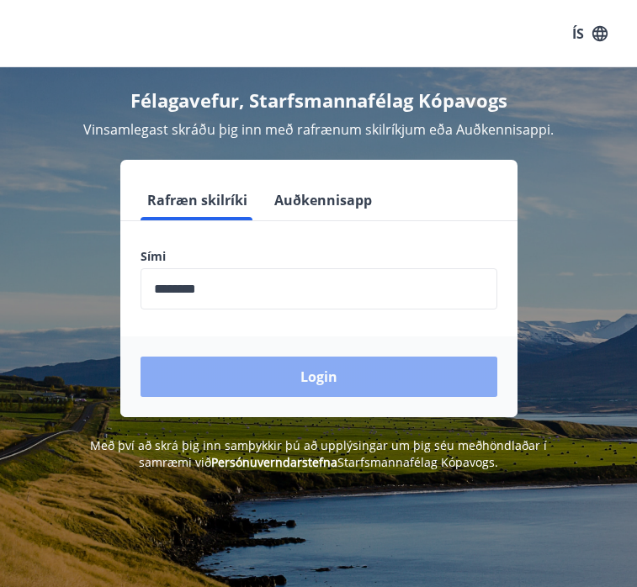 The image size is (637, 587). What do you see at coordinates (319, 257) in the screenshot?
I see `label: Sími` at bounding box center [319, 257].